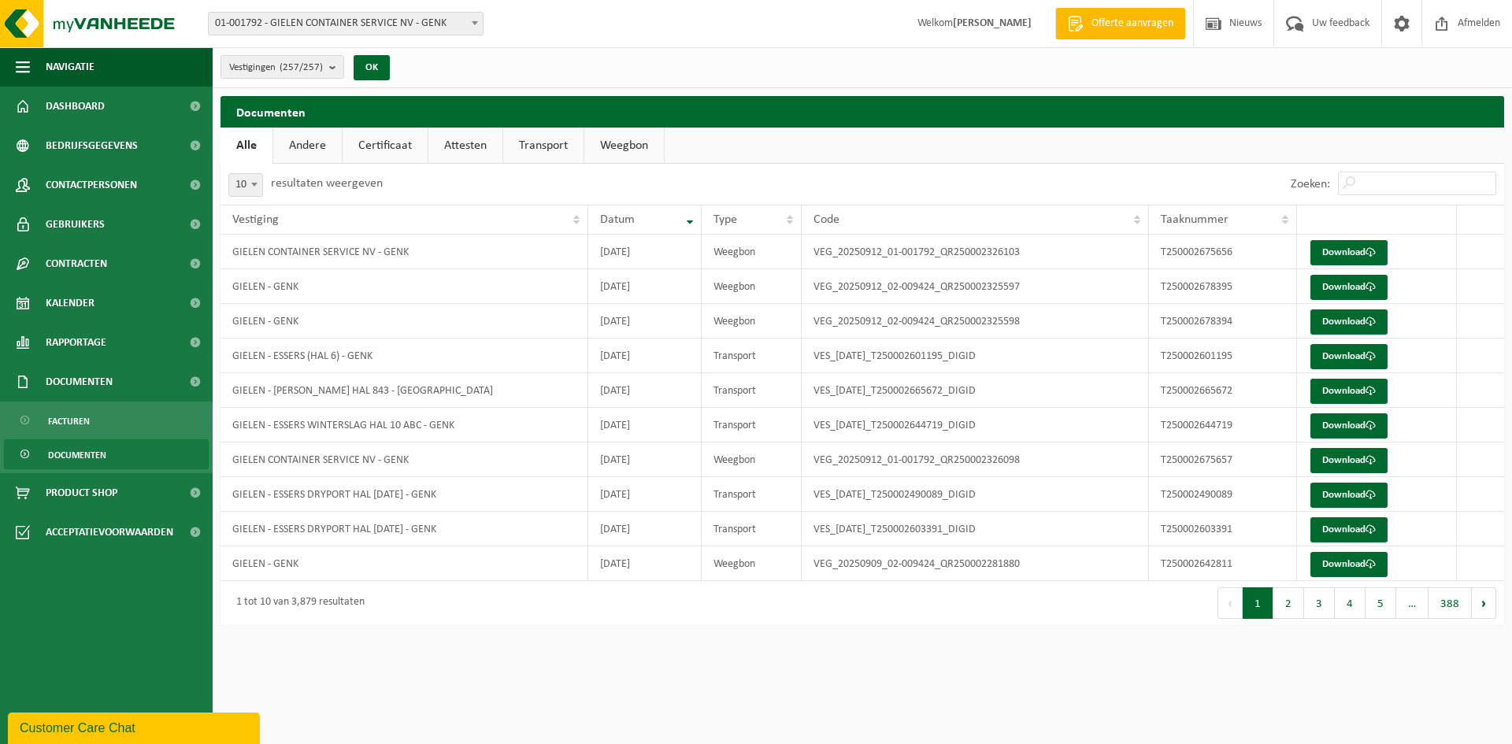 This screenshot has height=744, width=1512. I want to click on button: 5, so click(1380, 603).